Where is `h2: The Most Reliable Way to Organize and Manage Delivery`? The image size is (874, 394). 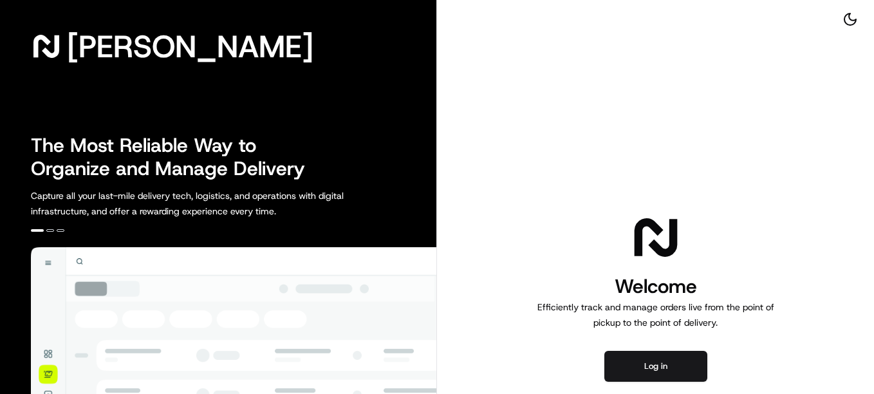 h2: The Most Reliable Way to Organize and Manage Delivery is located at coordinates (175, 157).